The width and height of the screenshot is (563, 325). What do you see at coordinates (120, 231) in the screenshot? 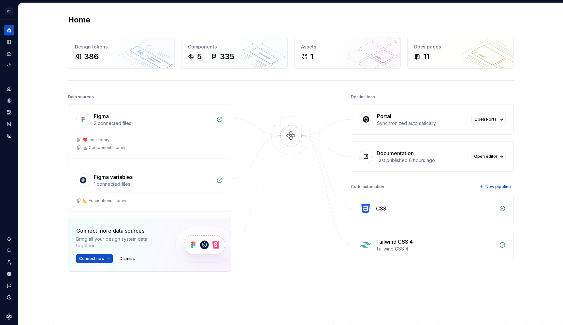
I see `div: Connect more data sources` at bounding box center [120, 231].